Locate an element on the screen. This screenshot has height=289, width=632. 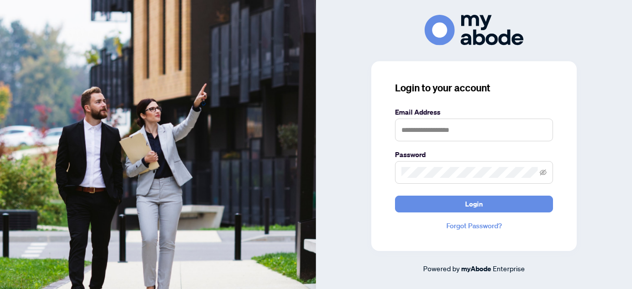
span: Enterprise is located at coordinates (508, 268).